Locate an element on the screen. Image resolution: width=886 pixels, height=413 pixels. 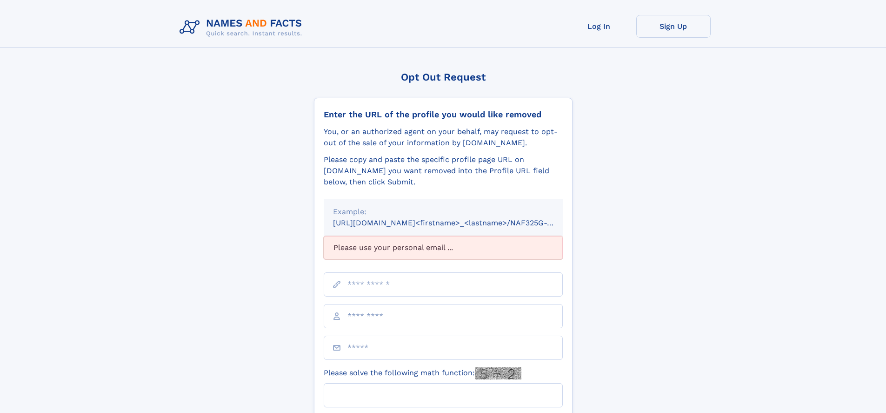
label: Please solve the following math function: is located at coordinates (422, 373).